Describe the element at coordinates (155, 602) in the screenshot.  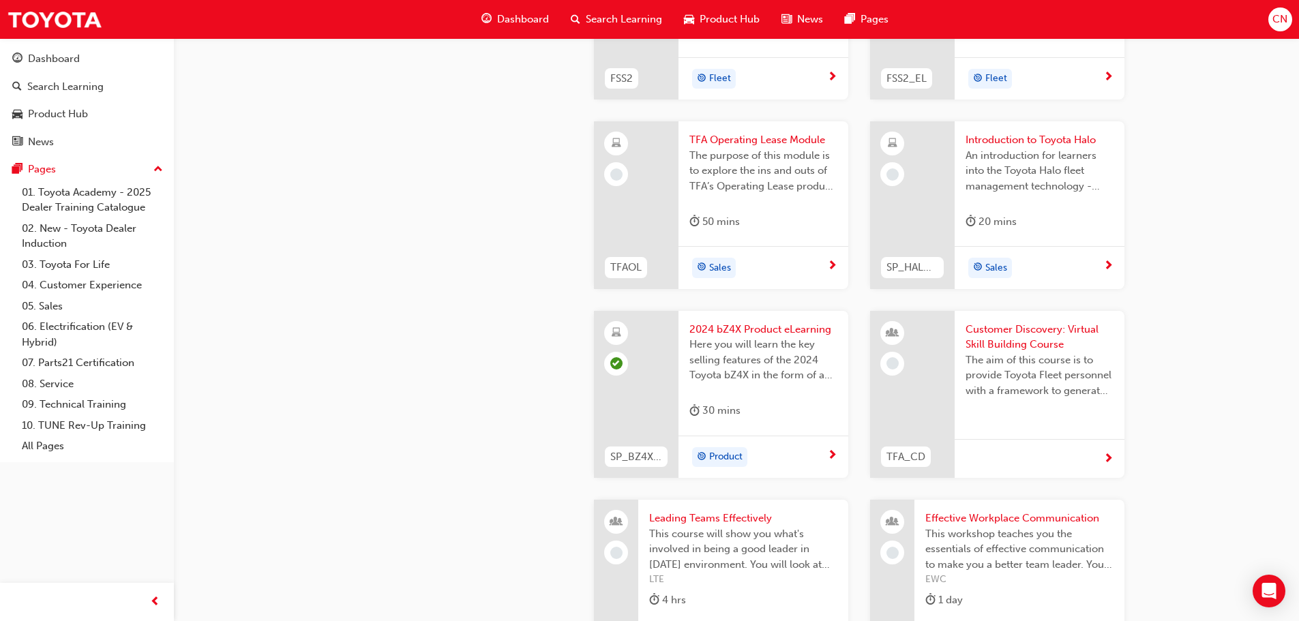
I see `span: prev-icon` at that location.